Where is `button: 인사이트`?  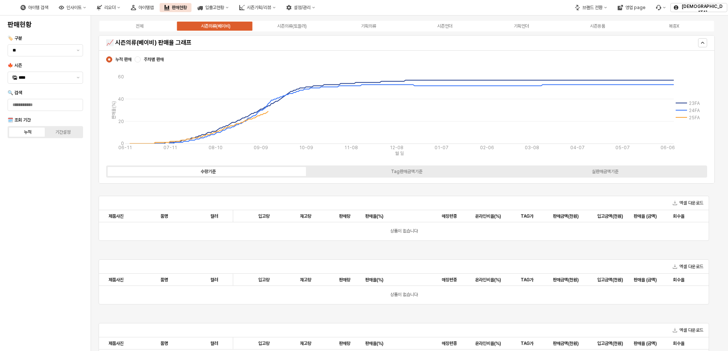 button: 인사이트 is located at coordinates (72, 8).